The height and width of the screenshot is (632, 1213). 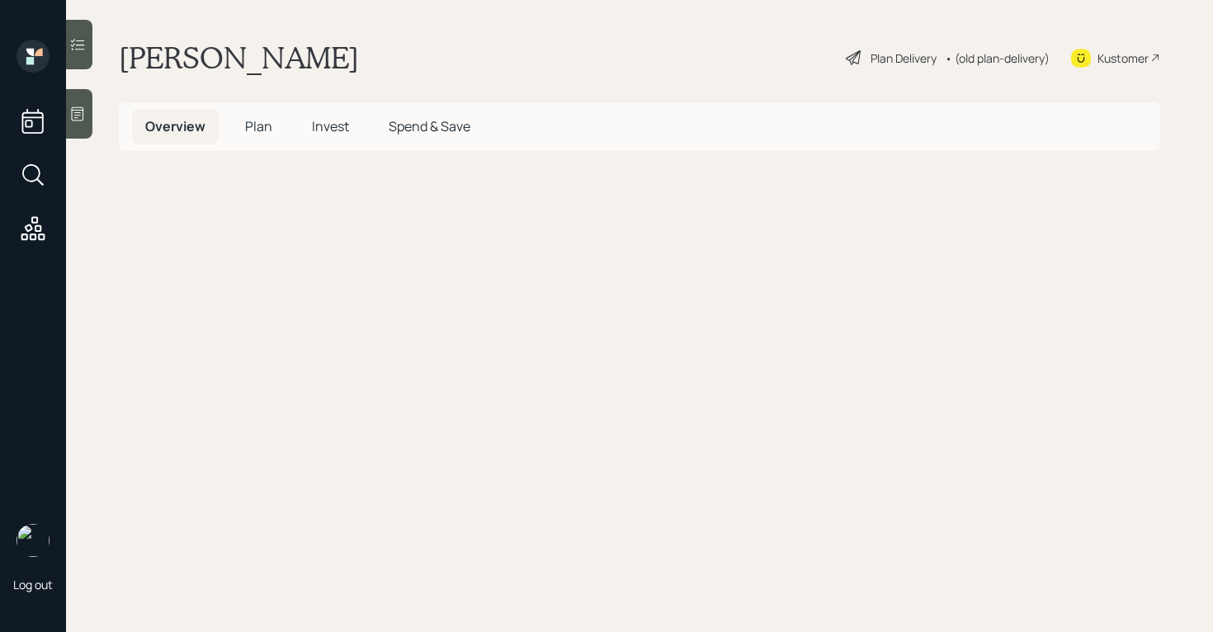 What do you see at coordinates (429, 126) in the screenshot?
I see `span: Spend & Save` at bounding box center [429, 126].